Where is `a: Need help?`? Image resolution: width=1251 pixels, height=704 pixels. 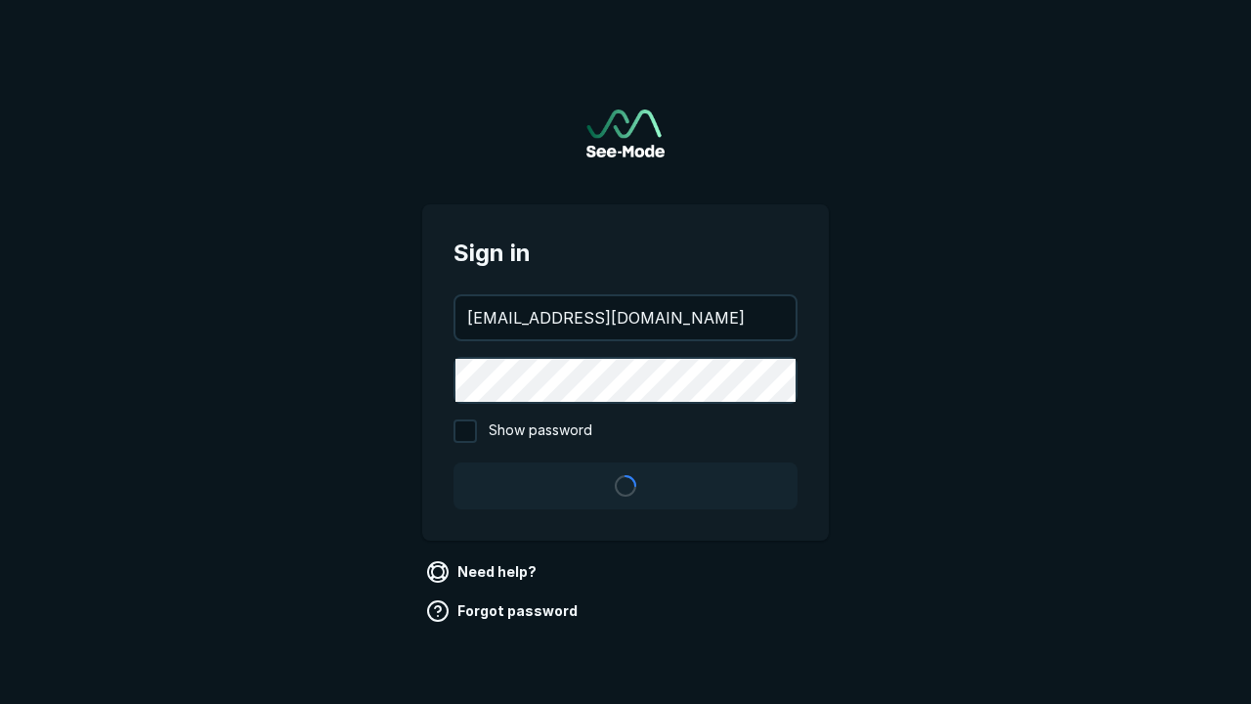 a: Need help? is located at coordinates (483, 572).